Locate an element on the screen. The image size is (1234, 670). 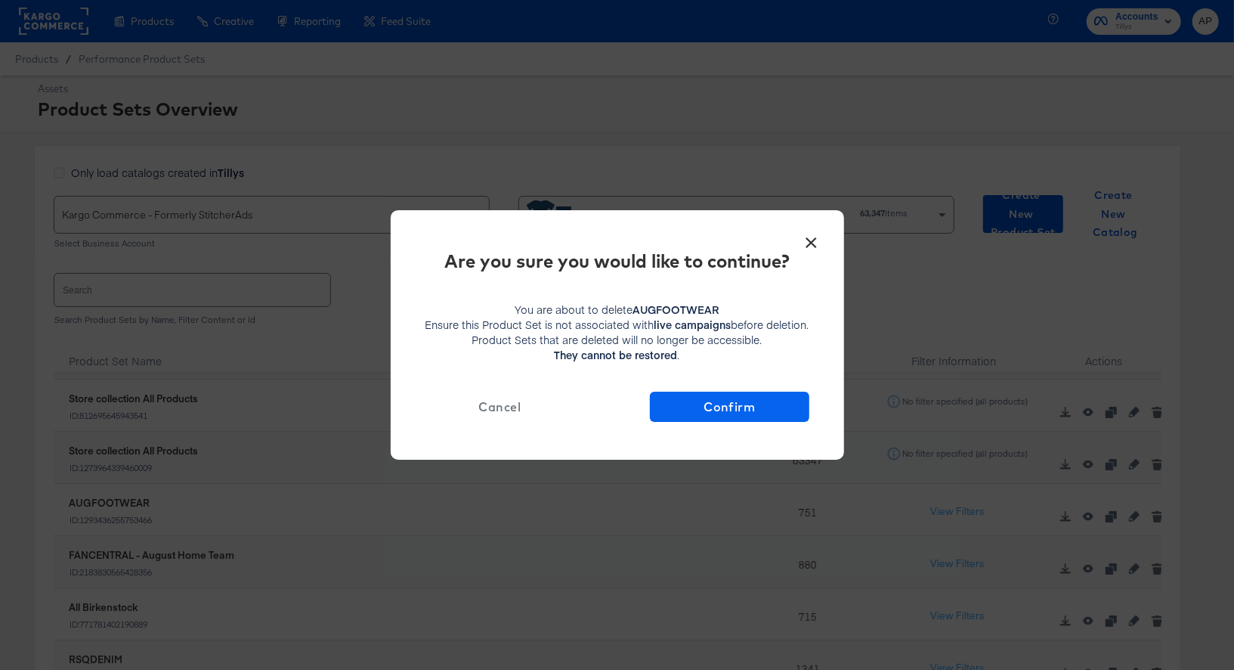
div: You are about to delete is located at coordinates (618, 309).